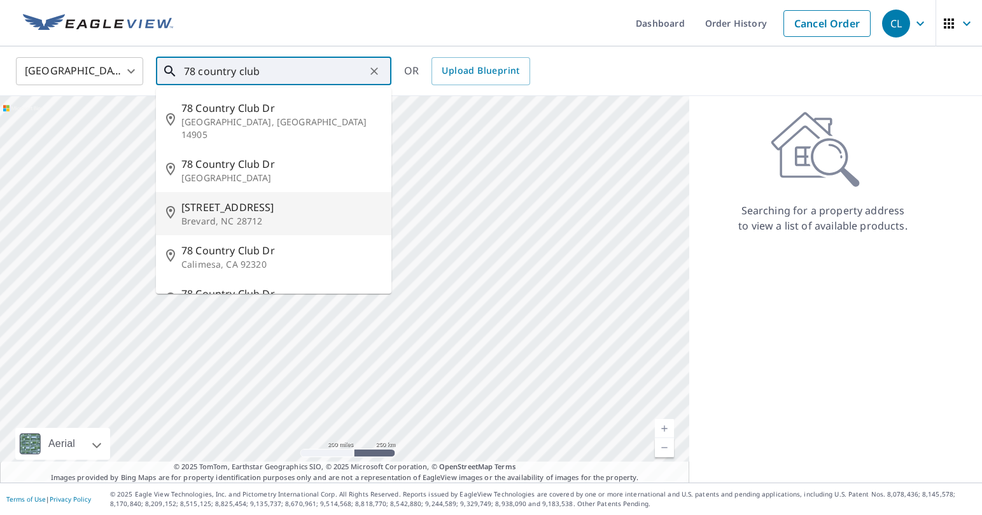  I want to click on input: Search by address or latitude-longitude, so click(274, 71).